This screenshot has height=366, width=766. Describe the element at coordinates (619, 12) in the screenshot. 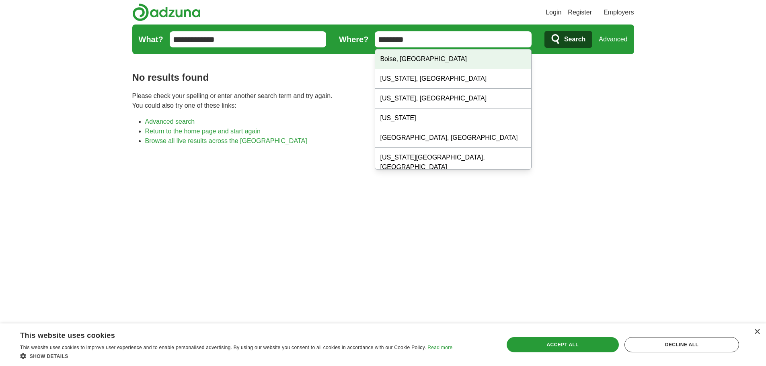

I see `a: Employers` at that location.